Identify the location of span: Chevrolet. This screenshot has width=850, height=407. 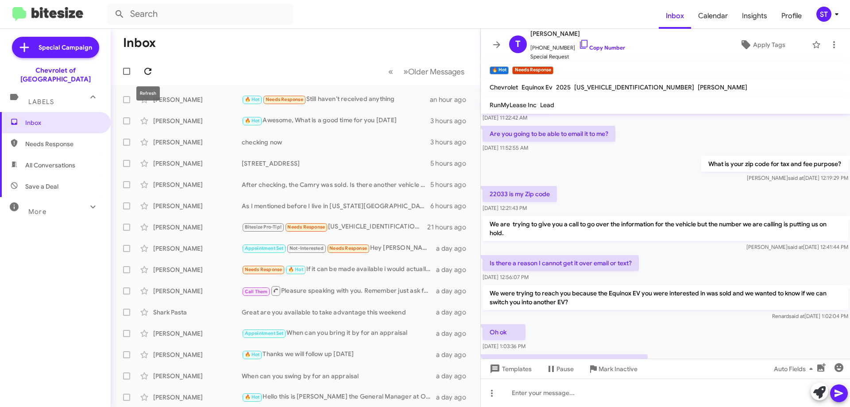
(504, 87).